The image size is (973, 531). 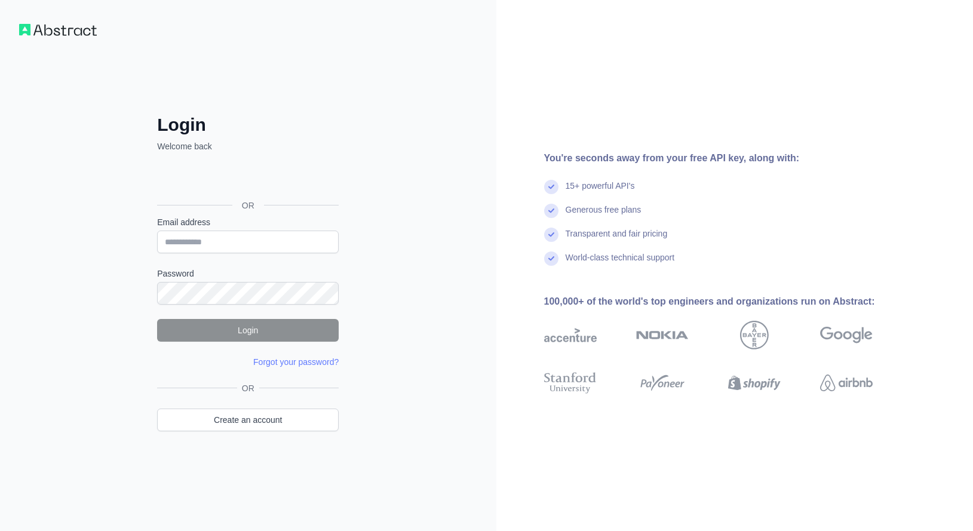 What do you see at coordinates (754, 383) in the screenshot?
I see `img: shopify` at bounding box center [754, 383].